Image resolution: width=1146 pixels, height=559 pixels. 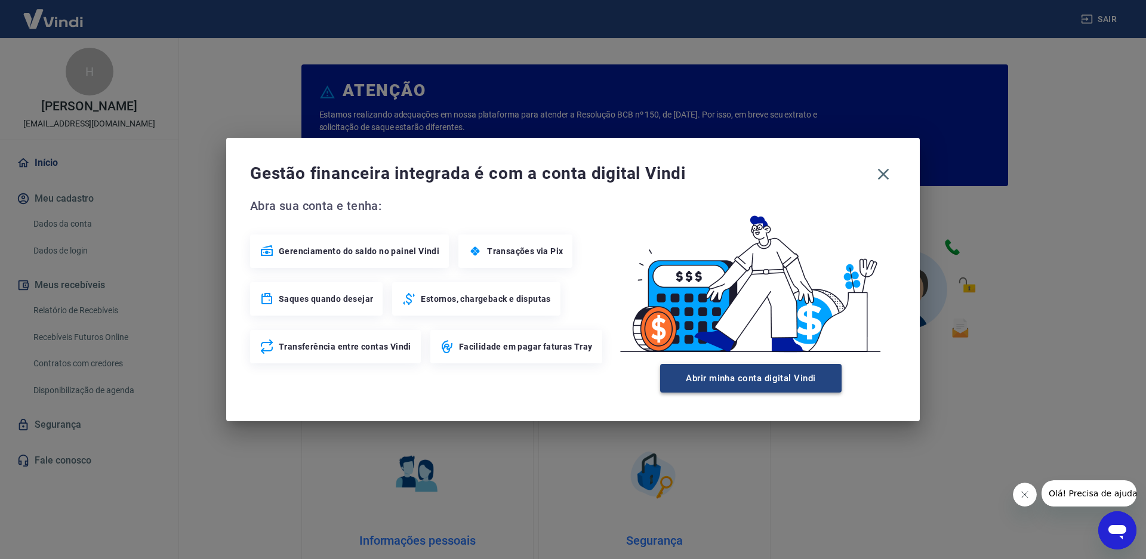 What do you see at coordinates (525, 251) in the screenshot?
I see `span: Transações via Pix` at bounding box center [525, 251].